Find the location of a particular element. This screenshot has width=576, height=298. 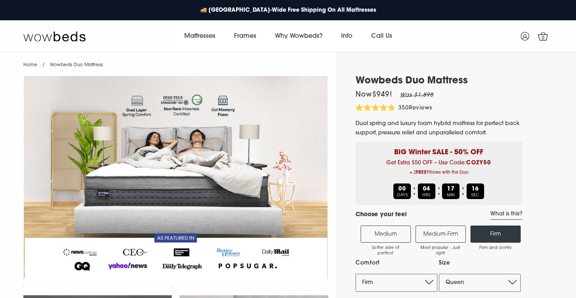

span: Softer side of perfect is located at coordinates (385, 251).